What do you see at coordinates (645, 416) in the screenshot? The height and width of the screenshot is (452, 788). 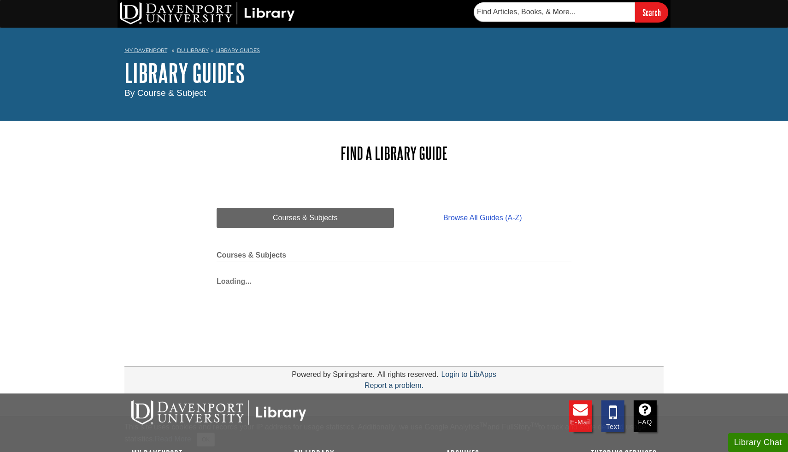 I see `a: FAQ` at bounding box center [645, 416].